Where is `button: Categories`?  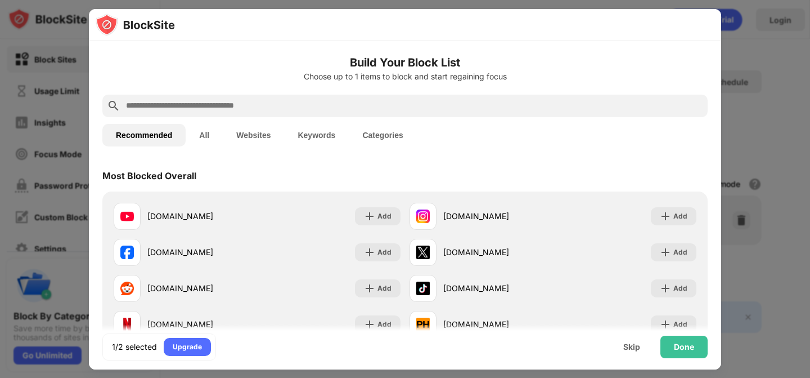
button: Categories is located at coordinates (383, 135).